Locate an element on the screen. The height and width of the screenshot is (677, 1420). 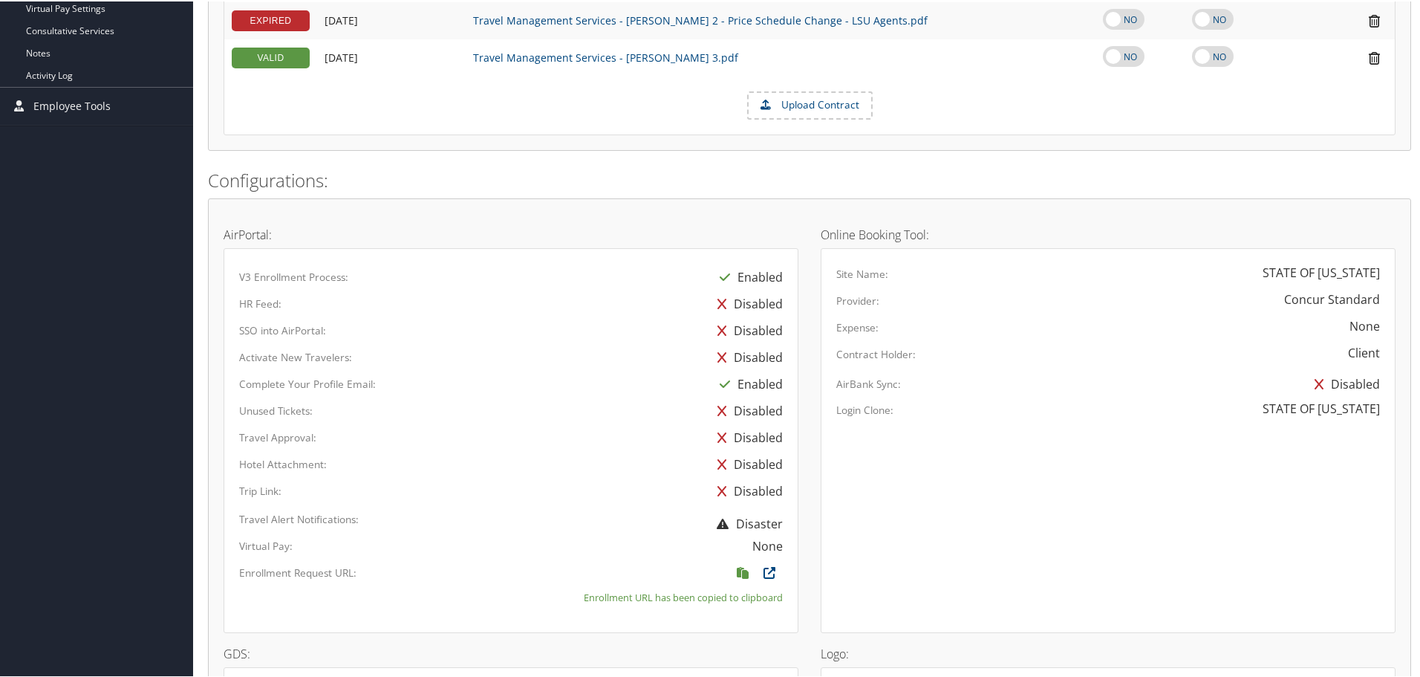
label: V3 Enrollment Process: is located at coordinates (293, 276).